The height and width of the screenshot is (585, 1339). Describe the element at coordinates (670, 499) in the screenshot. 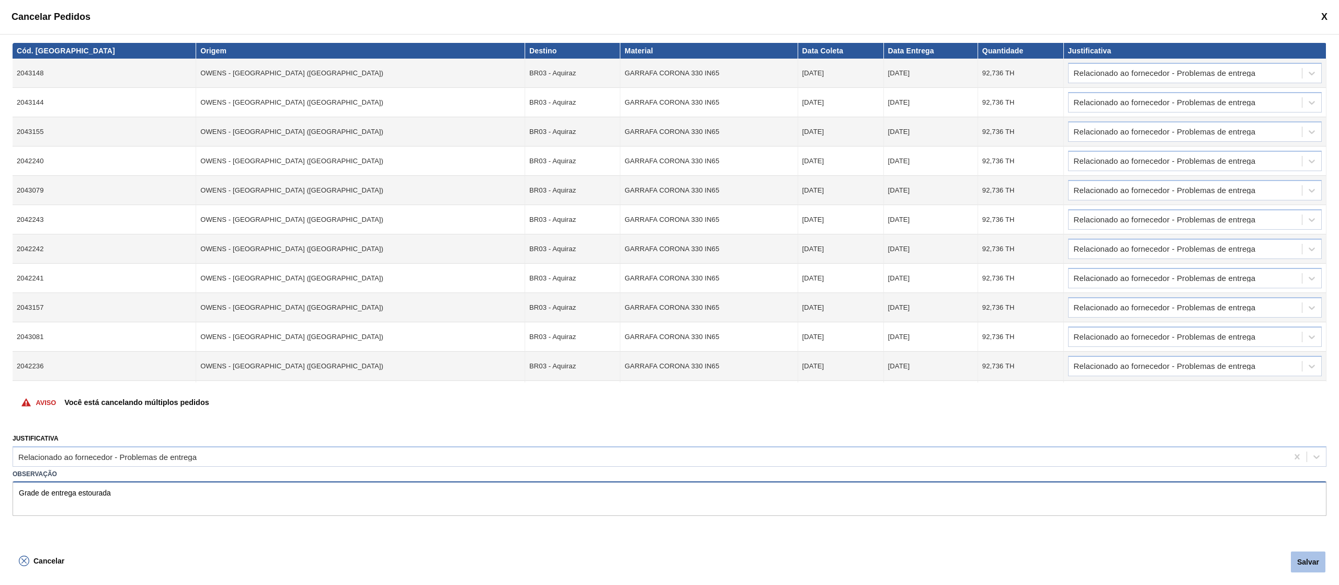

I see `textarea: Grade de entrega estourada` at that location.